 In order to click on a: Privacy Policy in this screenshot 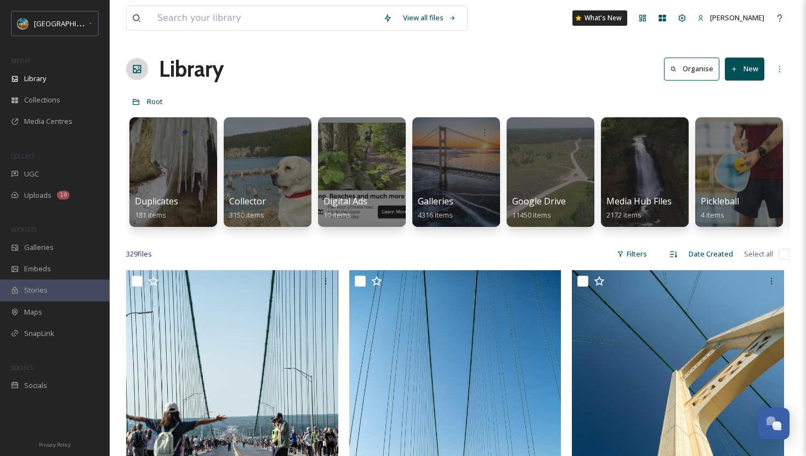, I will do `click(55, 444)`.